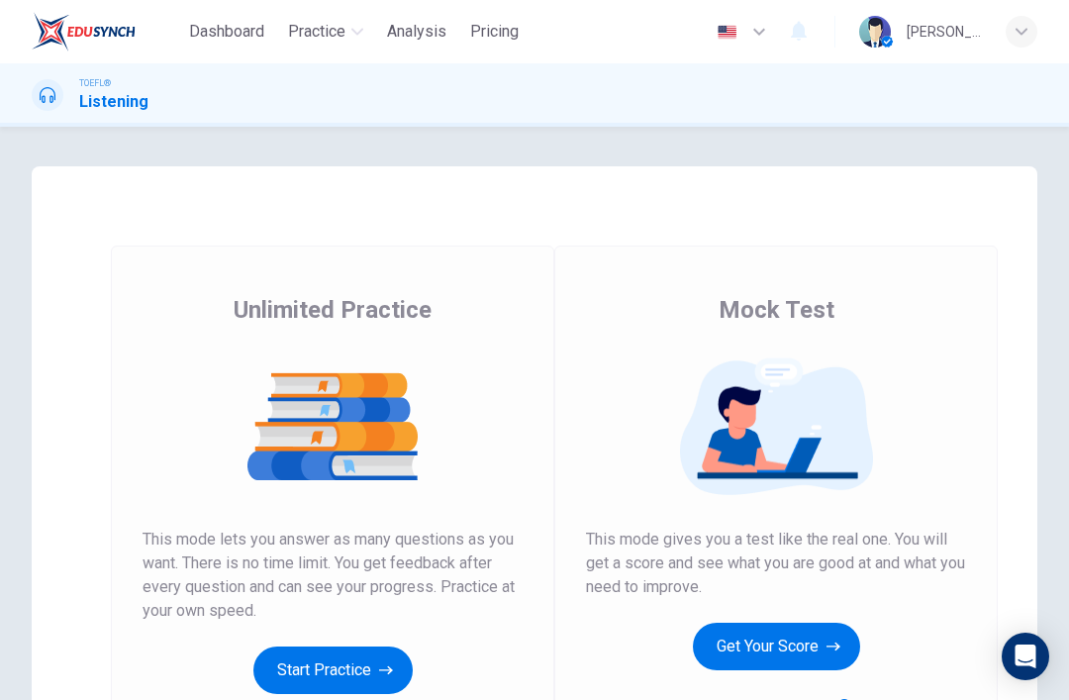 The image size is (1069, 700). What do you see at coordinates (776, 647) in the screenshot?
I see `button: Get Your Score` at bounding box center [776, 647].